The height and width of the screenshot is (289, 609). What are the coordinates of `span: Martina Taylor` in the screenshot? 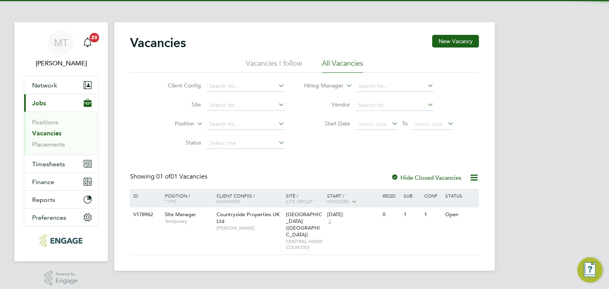 It's located at (61, 63).